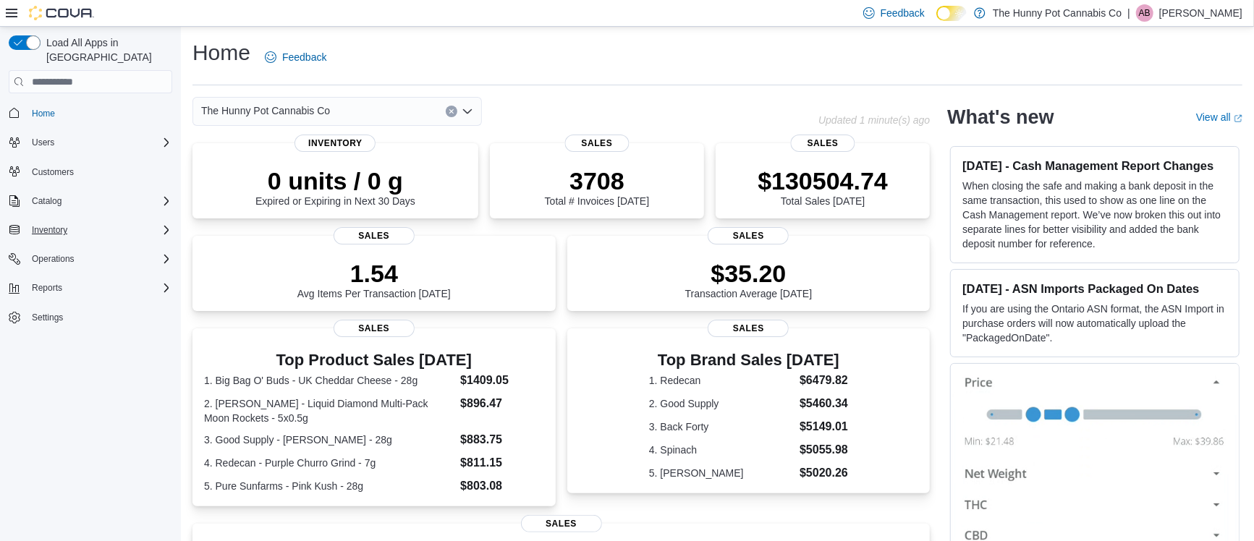 The width and height of the screenshot is (1254, 541). I want to click on dd: $6479.82, so click(824, 381).